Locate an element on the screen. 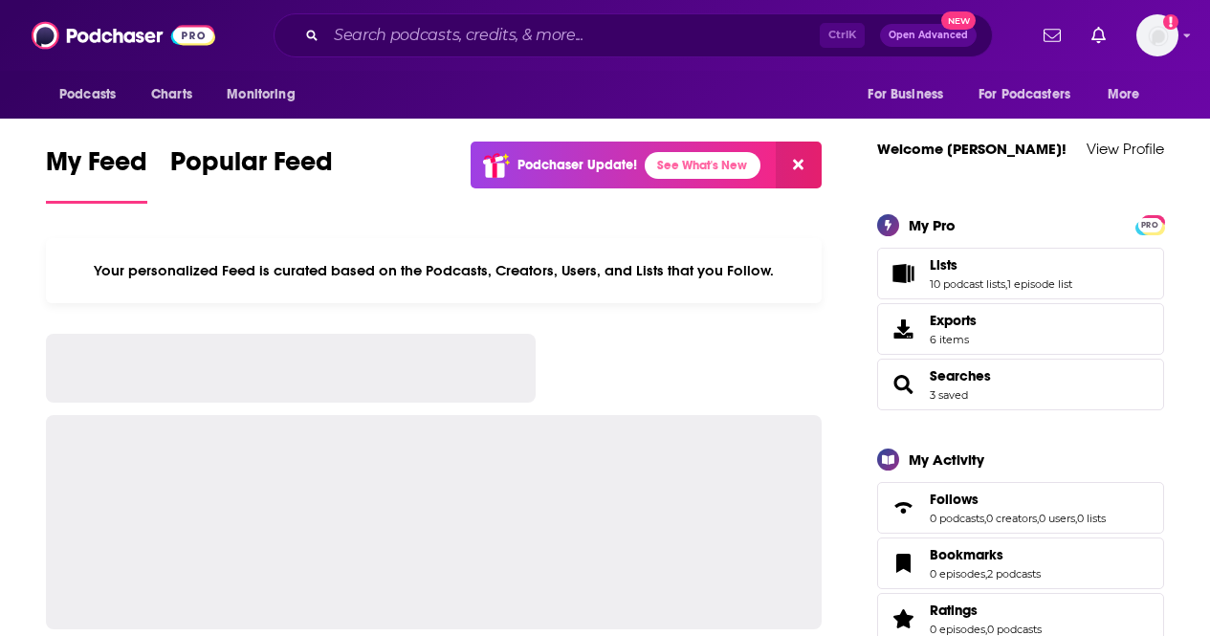  a: 2 podcasts is located at coordinates (1014, 574).